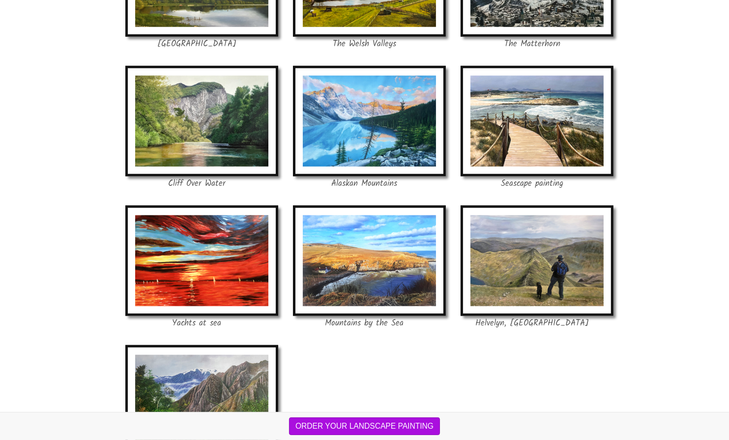 The width and height of the screenshot is (729, 440). Describe the element at coordinates (201, 260) in the screenshot. I see `img: Yachts at Sea` at that location.